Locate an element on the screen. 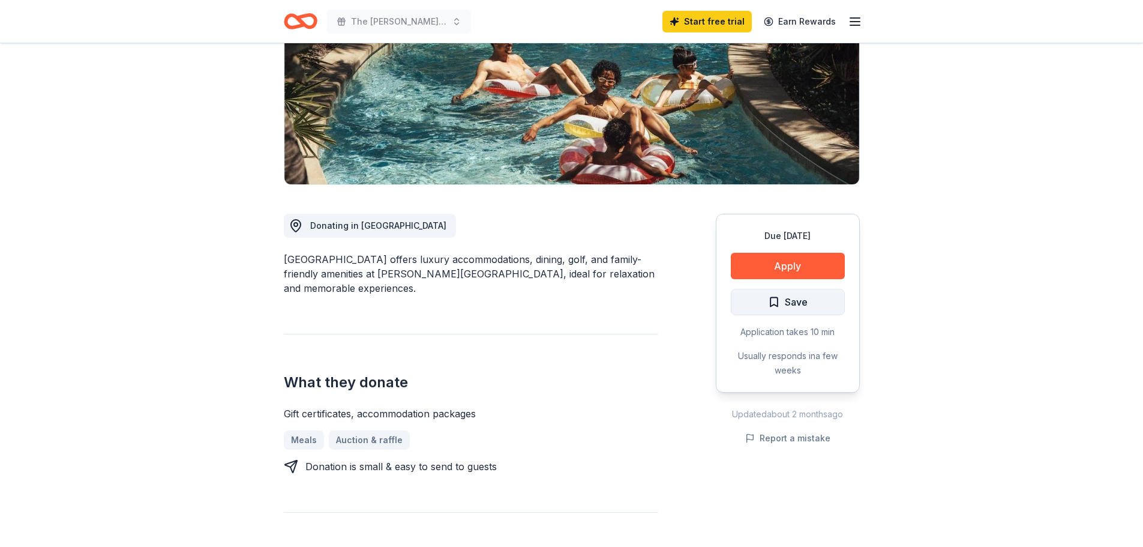 This screenshot has width=1143, height=547. div: Gift certificates, accommodation packages is located at coordinates (471, 414).